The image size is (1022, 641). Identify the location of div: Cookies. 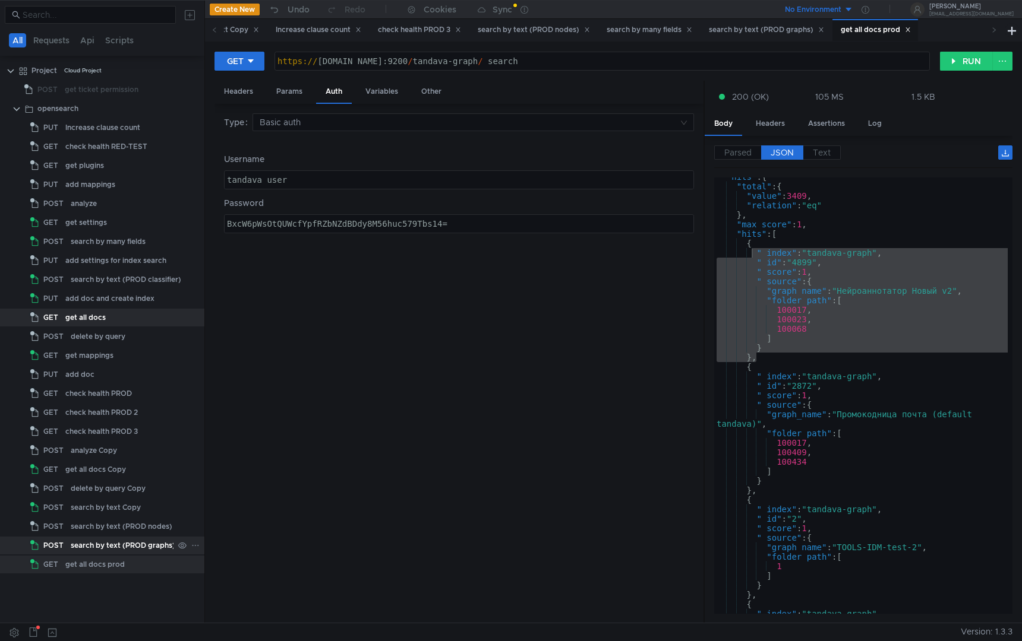
(440, 10).